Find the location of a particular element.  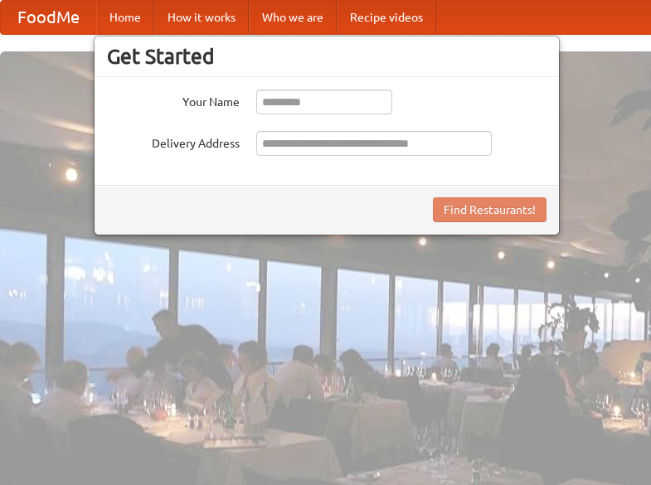

a: Who we are is located at coordinates (293, 17).